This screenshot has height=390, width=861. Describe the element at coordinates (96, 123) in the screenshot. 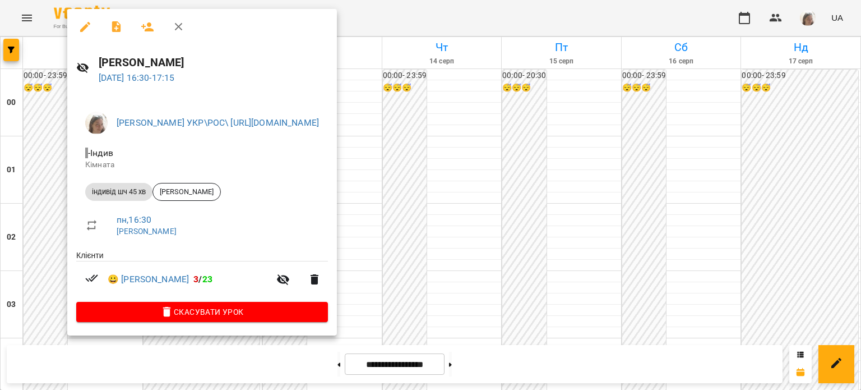

I see `img: 4795d6aa07af88b41cce17a01eea78aa.jpg` at that location.